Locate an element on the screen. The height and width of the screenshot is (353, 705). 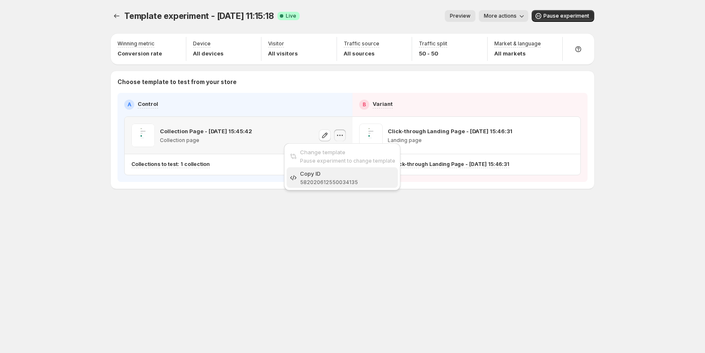
div: Change template is located at coordinates (348, 152).